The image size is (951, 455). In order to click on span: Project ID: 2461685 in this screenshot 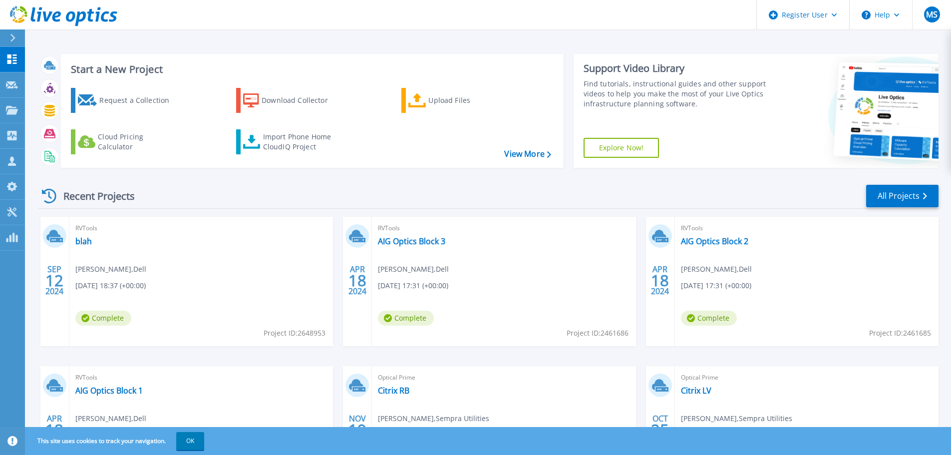, I will do `click(900, 333)`.